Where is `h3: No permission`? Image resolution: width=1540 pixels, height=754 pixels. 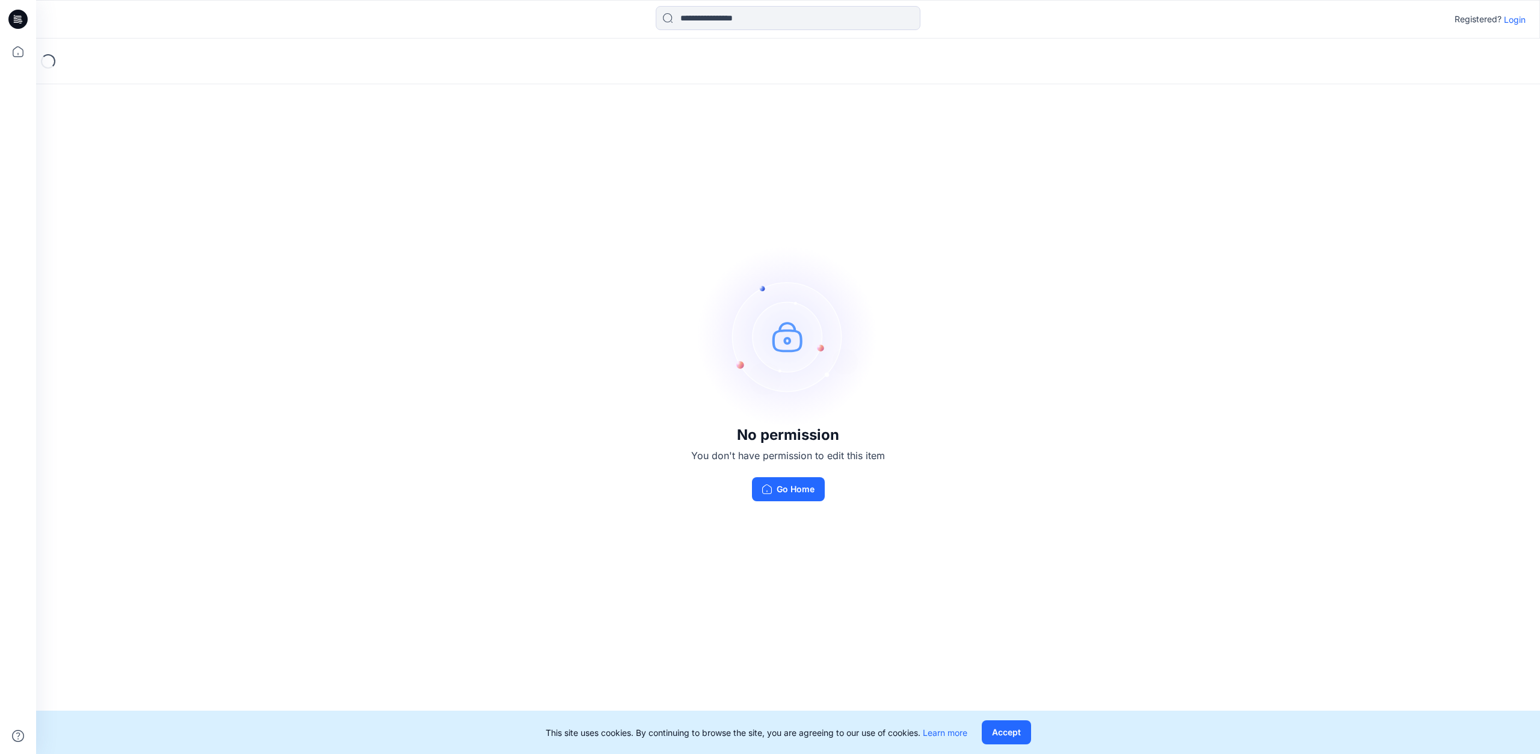 h3: No permission is located at coordinates (788, 435).